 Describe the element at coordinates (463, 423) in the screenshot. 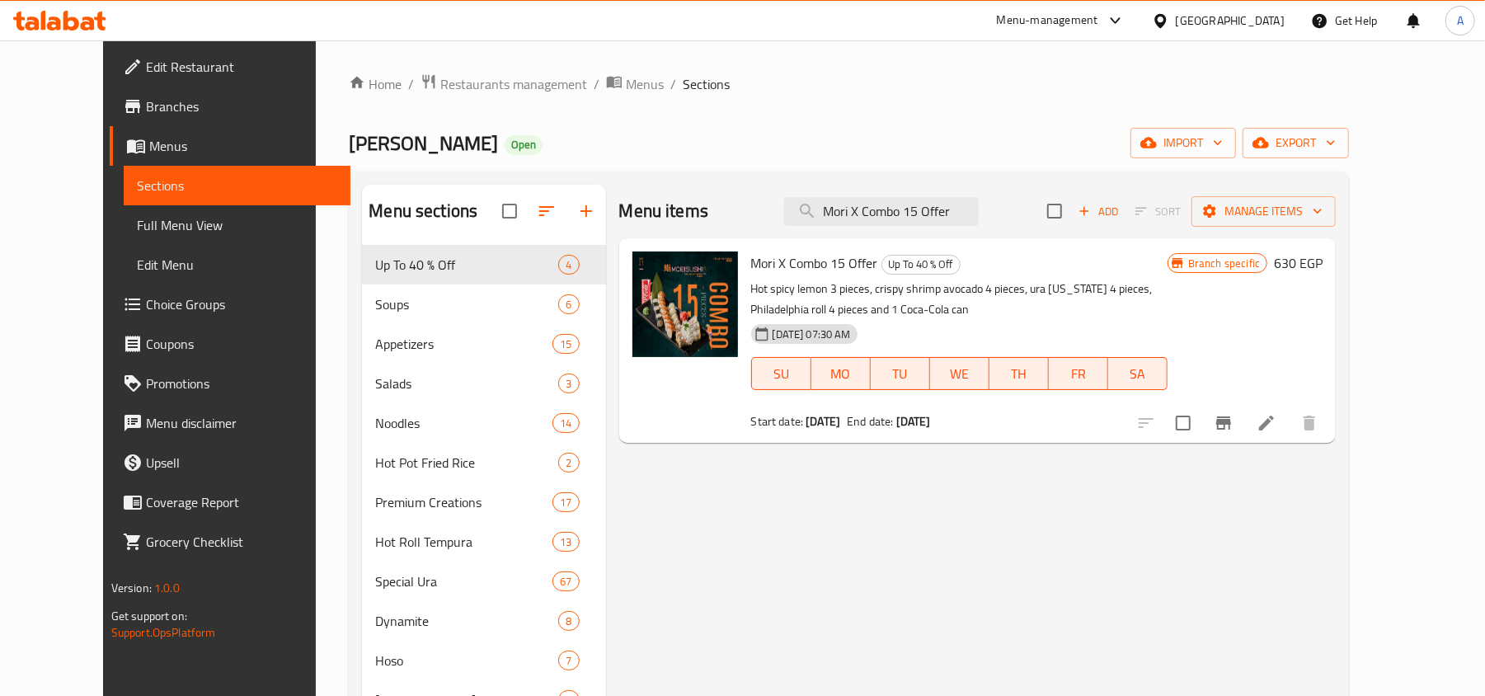

I see `span: Noodles` at that location.